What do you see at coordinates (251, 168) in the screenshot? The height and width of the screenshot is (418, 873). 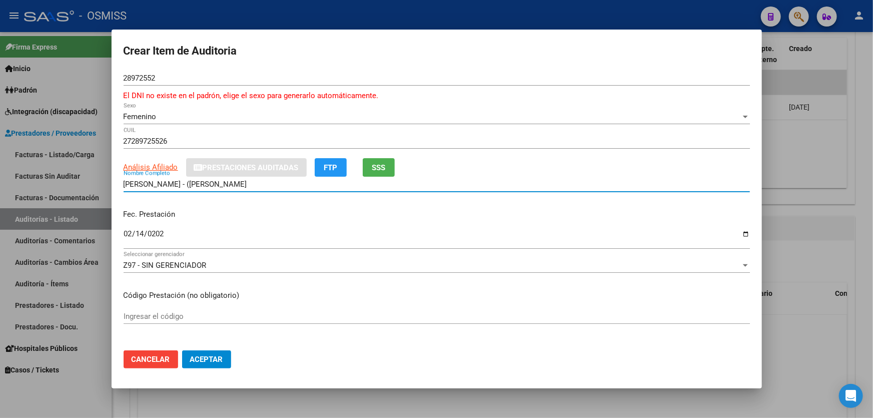 I see `span: Prestaciones Auditadas` at bounding box center [251, 168].